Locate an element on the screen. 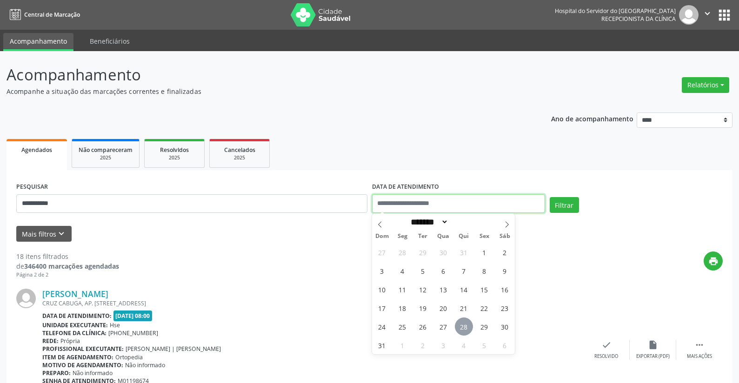  span: Agosto 2, 2025 is located at coordinates (504, 252).